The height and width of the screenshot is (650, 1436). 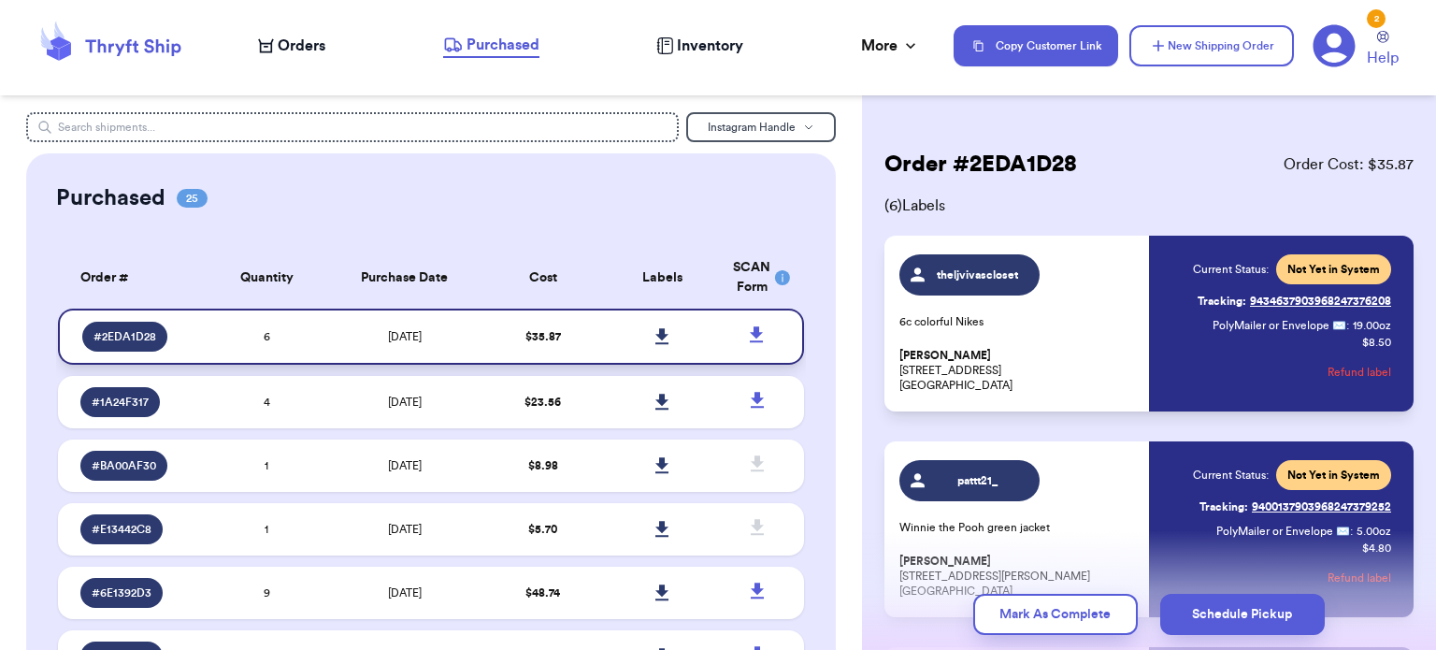 I want to click on a: Purchased, so click(x=491, y=46).